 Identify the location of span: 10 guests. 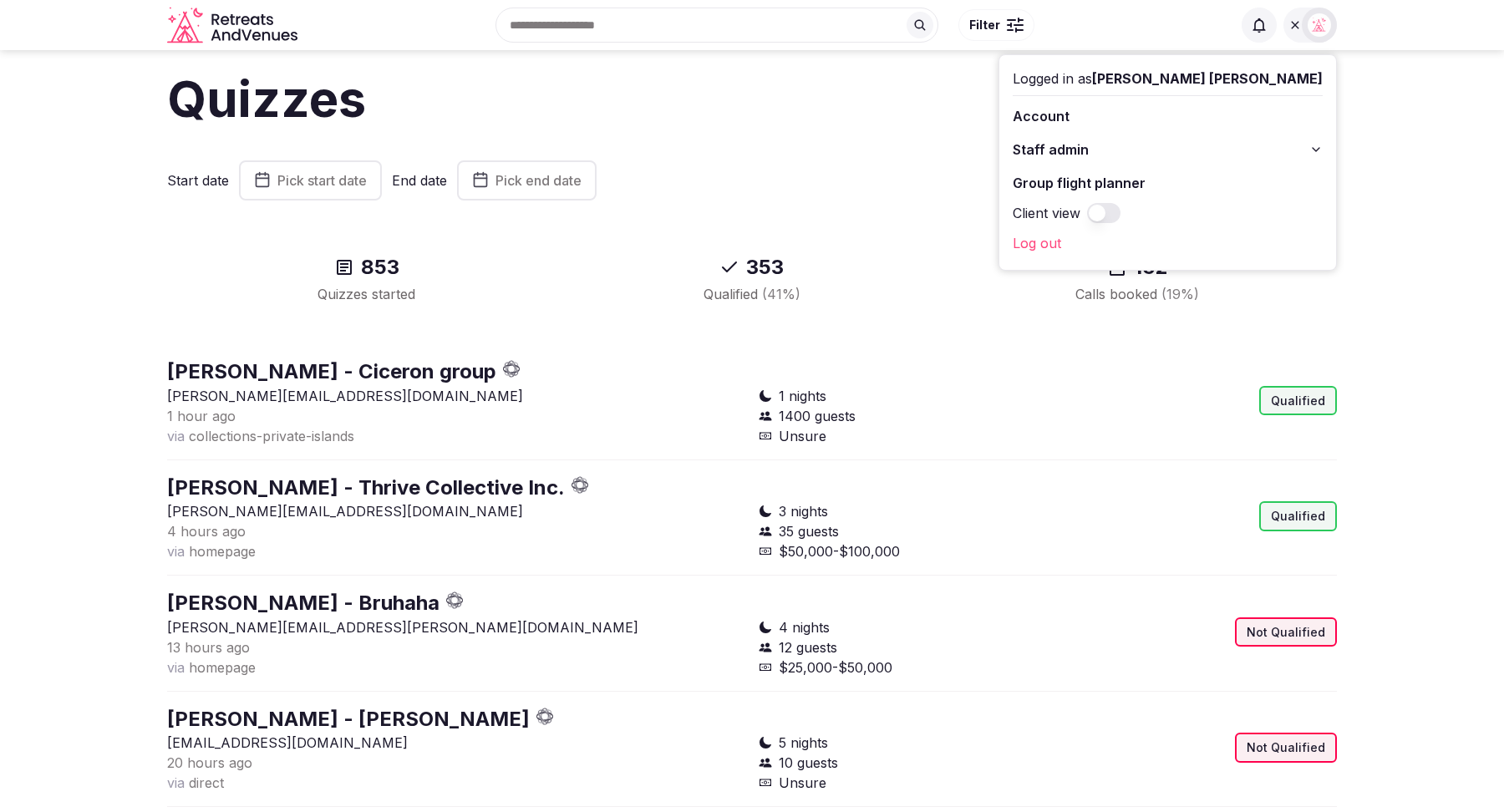
(808, 762).